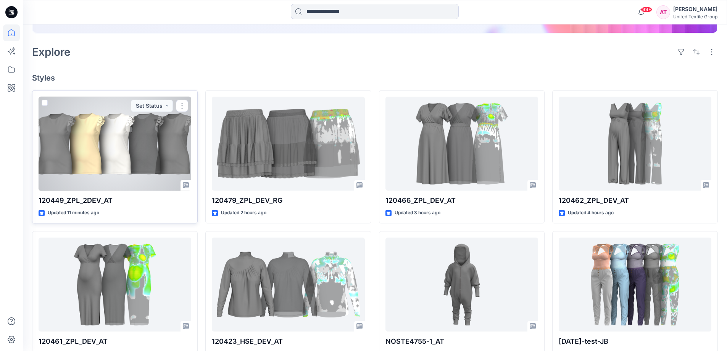  What do you see at coordinates (115, 200) in the screenshot?
I see `p: 120449_ZPL_2DEV_AT` at bounding box center [115, 200].